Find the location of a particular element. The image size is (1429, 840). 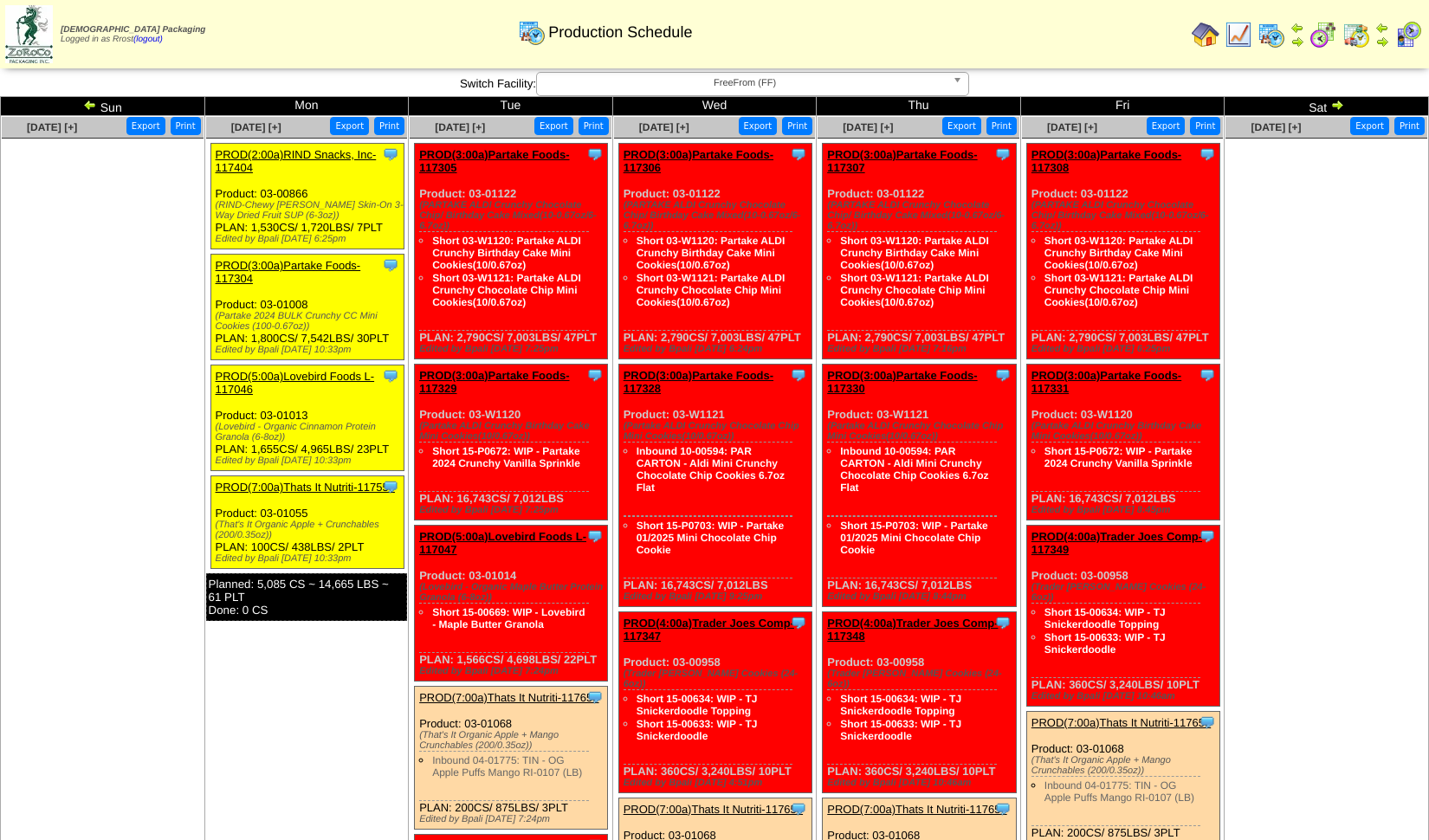

div: Product: 03-01055 PLAN: 100CS / 438LBS / 2PLT is located at coordinates (307, 522).